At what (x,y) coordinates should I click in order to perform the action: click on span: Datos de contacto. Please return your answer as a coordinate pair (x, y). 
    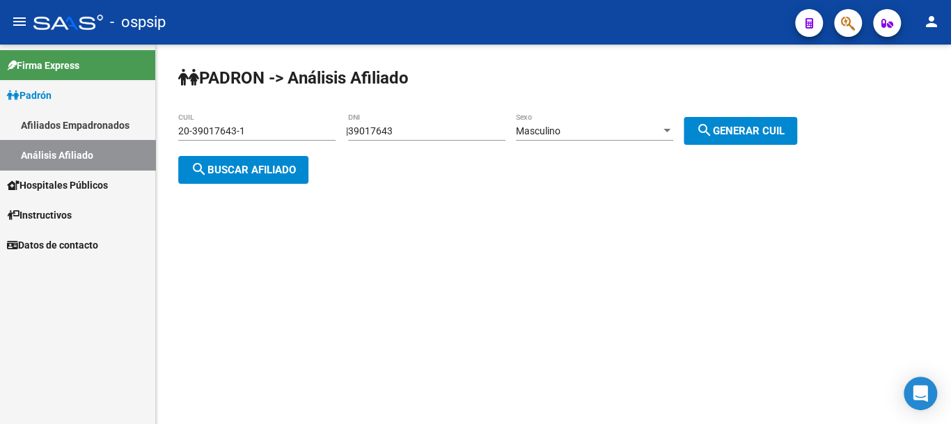
    Looking at the image, I should click on (52, 245).